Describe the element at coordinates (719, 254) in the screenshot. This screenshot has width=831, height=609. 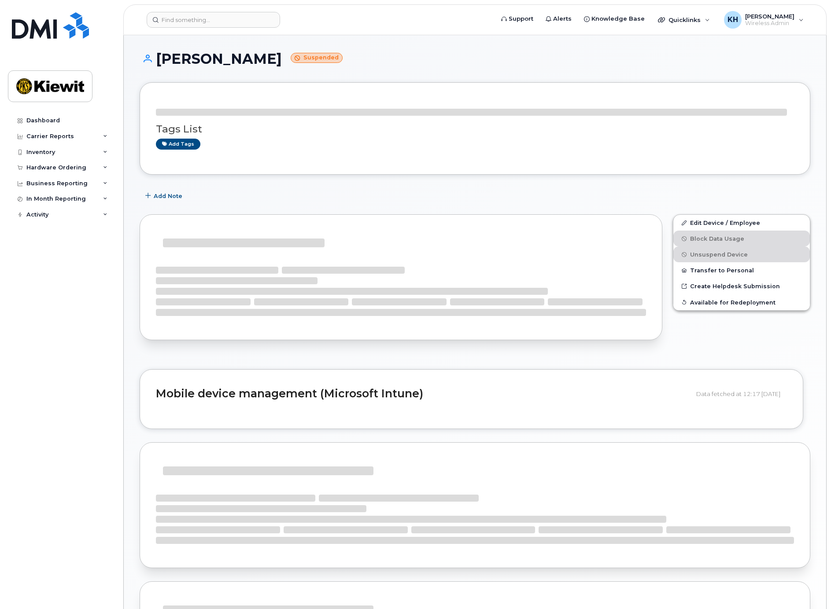
I see `span: Unsuspend Device` at that location.